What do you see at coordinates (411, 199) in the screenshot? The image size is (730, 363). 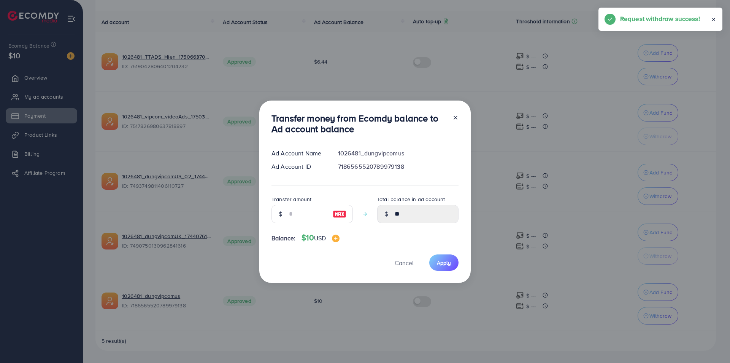 I see `label: Total balance in ad account` at bounding box center [411, 199].